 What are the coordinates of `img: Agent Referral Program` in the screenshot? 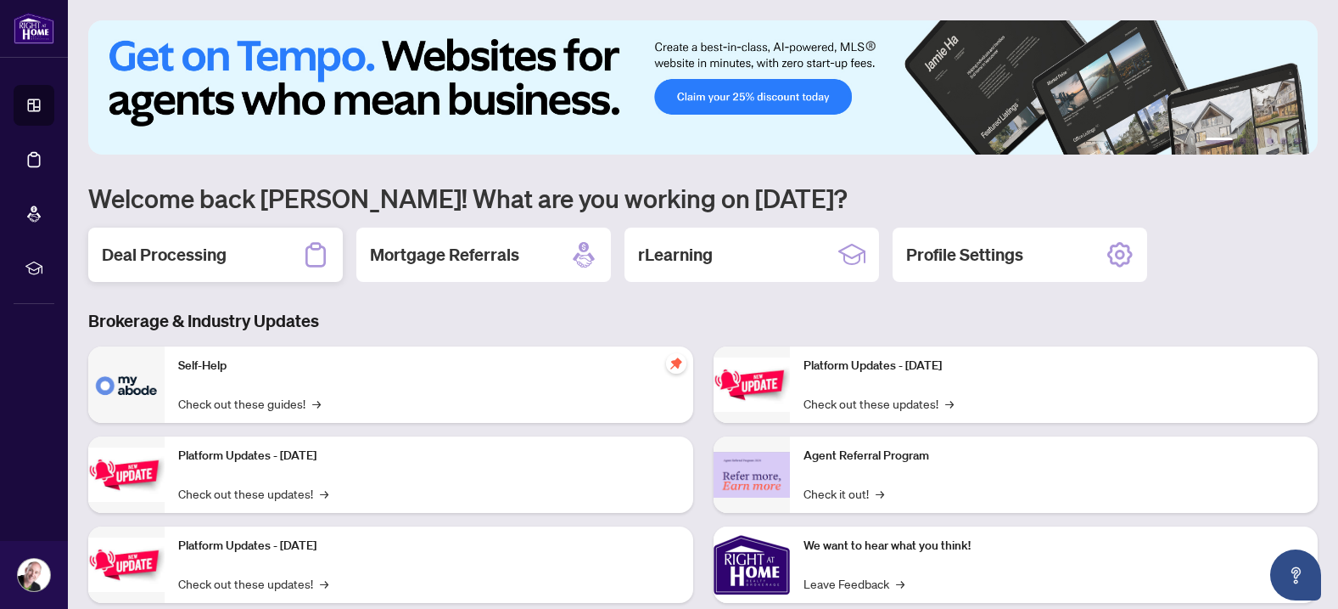 It's located at (752, 474).